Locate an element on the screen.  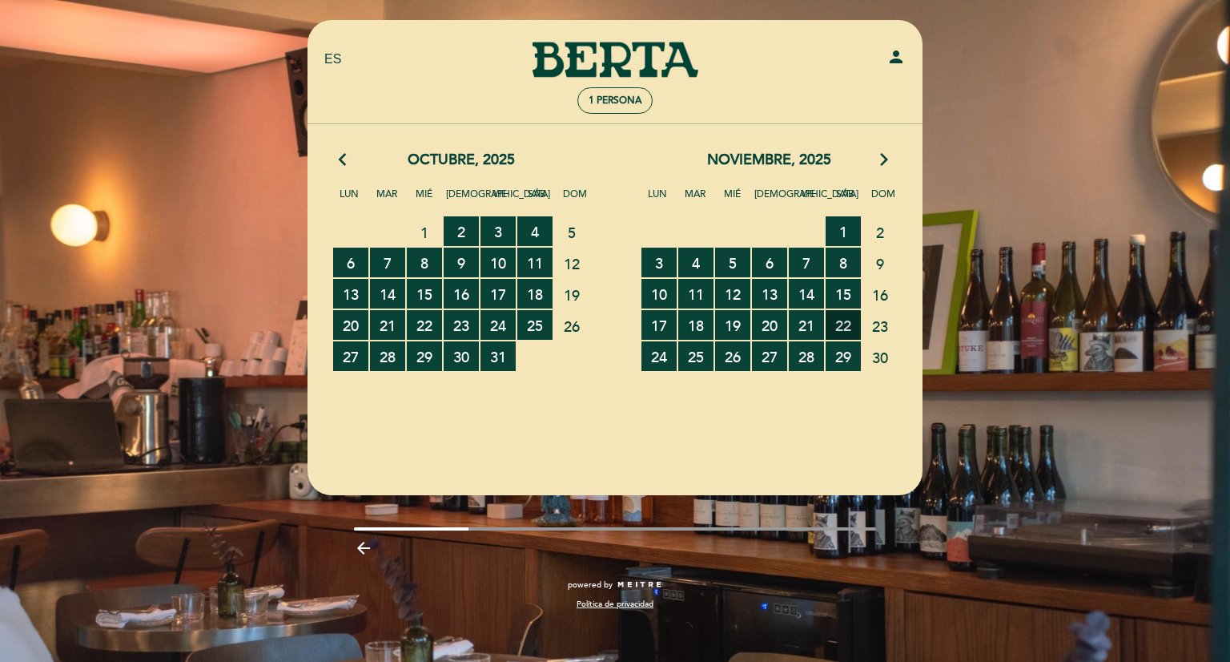
span: 31 is located at coordinates (498, 356).